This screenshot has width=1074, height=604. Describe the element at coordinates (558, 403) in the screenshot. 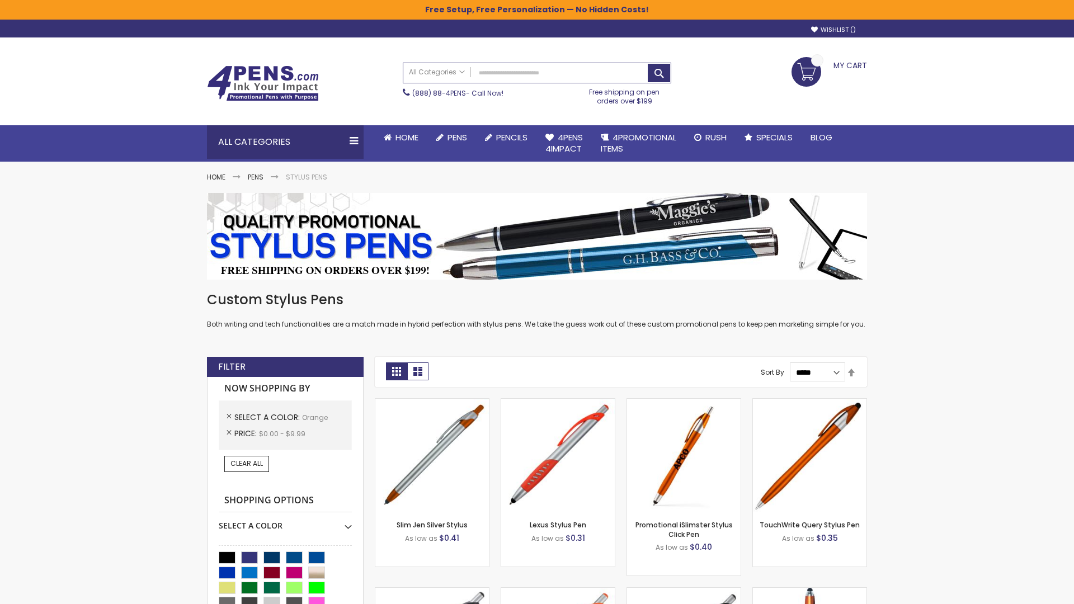

I see `a: Lexus Stylus Pen-Orange` at that location.